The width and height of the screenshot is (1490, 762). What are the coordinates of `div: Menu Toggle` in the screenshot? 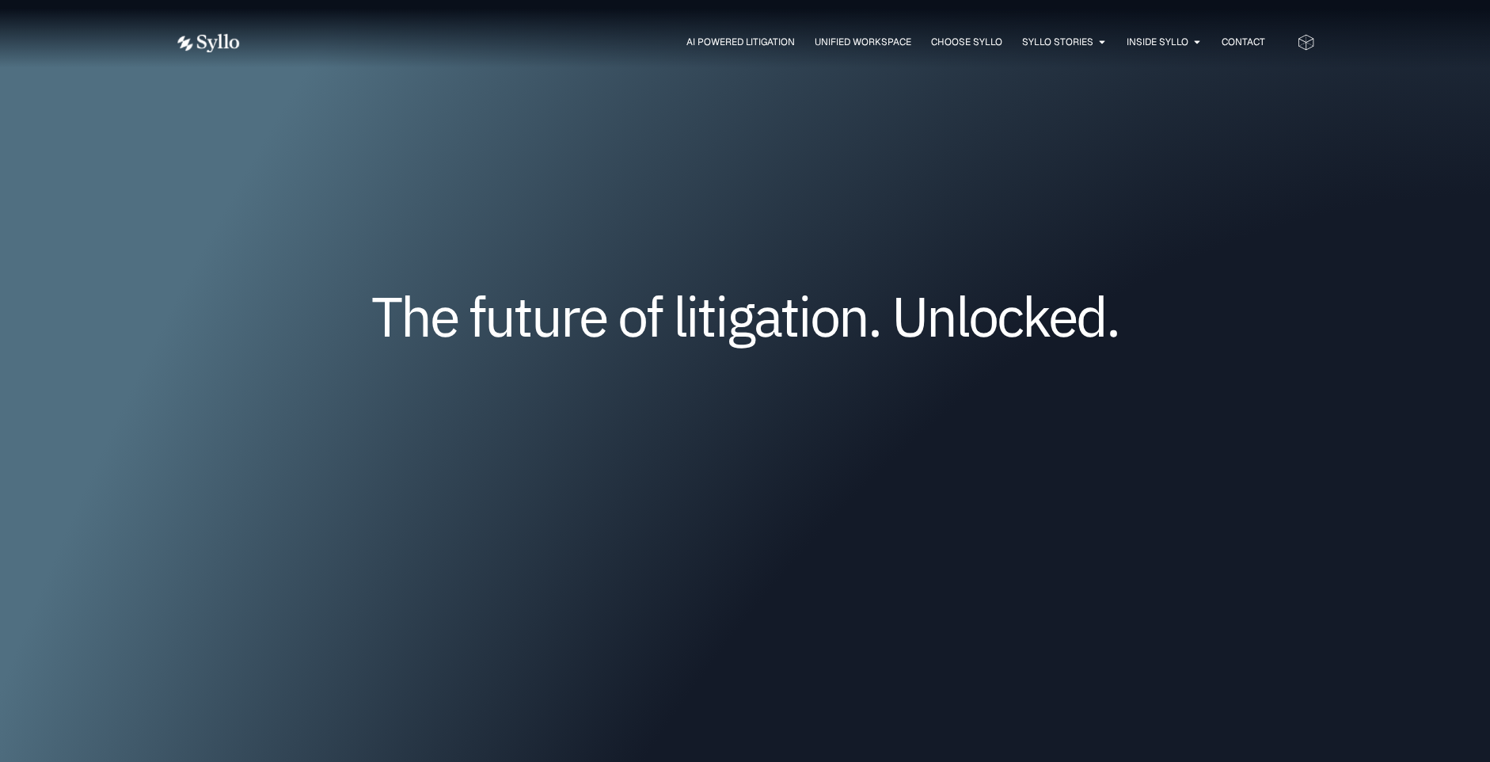 It's located at (768, 42).